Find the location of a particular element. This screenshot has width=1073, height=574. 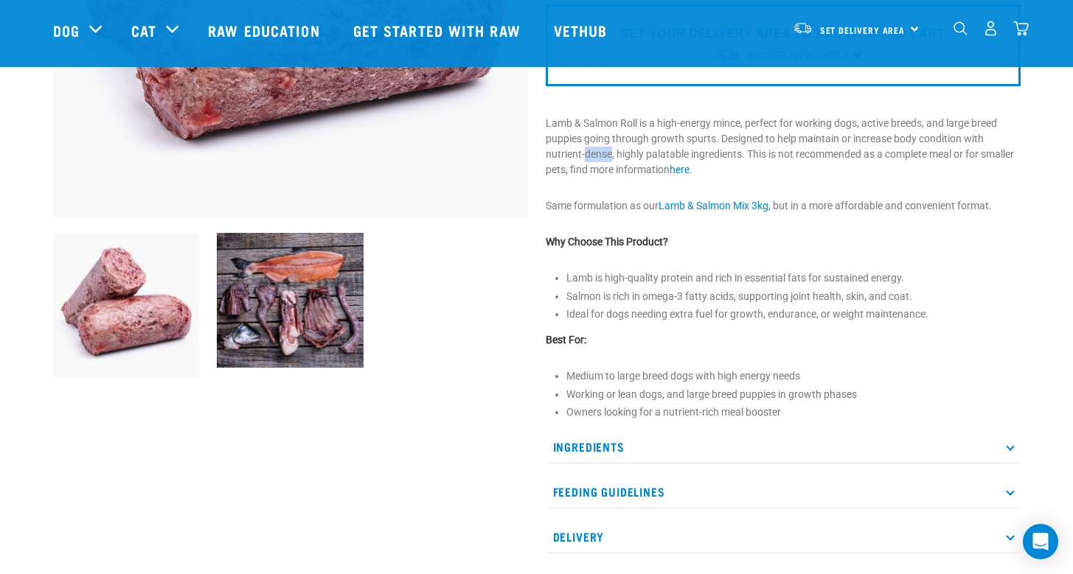

div: Open Intercom Messenger is located at coordinates (1040, 542).